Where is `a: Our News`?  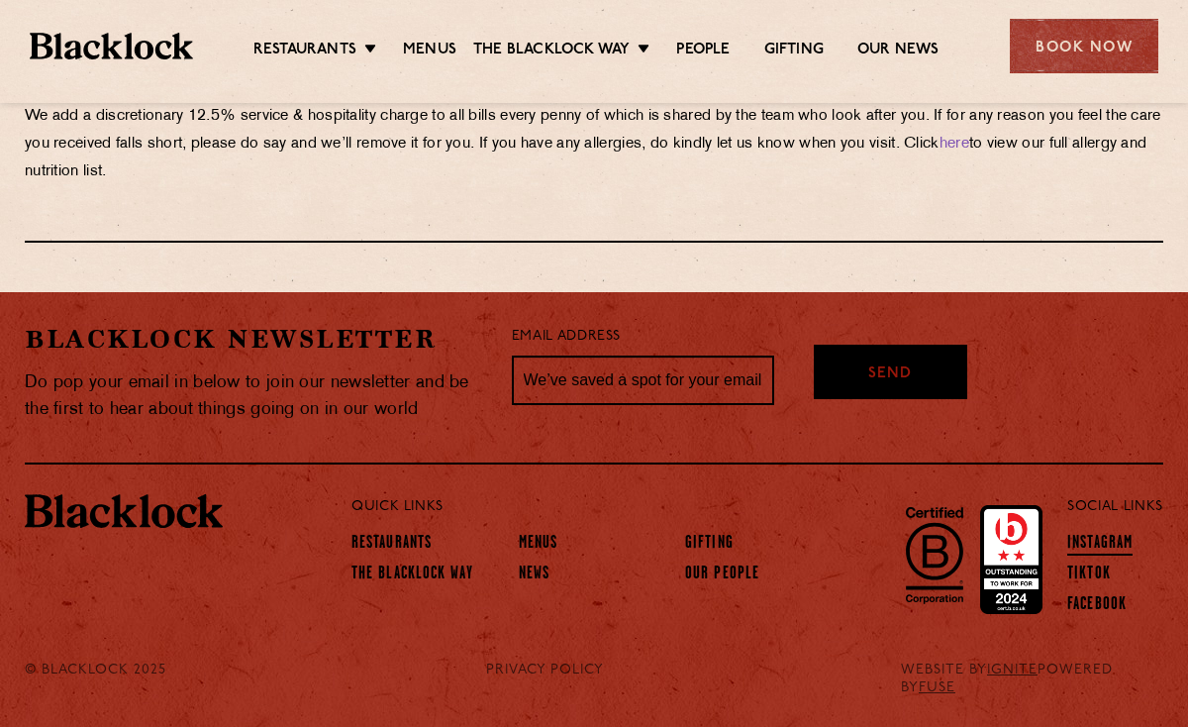
a: Our News is located at coordinates (898, 51).